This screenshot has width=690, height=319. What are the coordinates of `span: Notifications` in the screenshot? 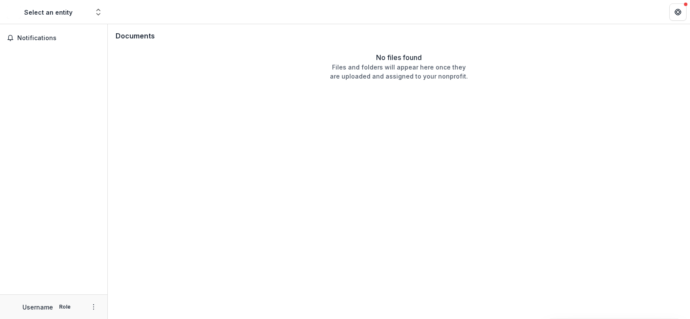 It's located at (59, 38).